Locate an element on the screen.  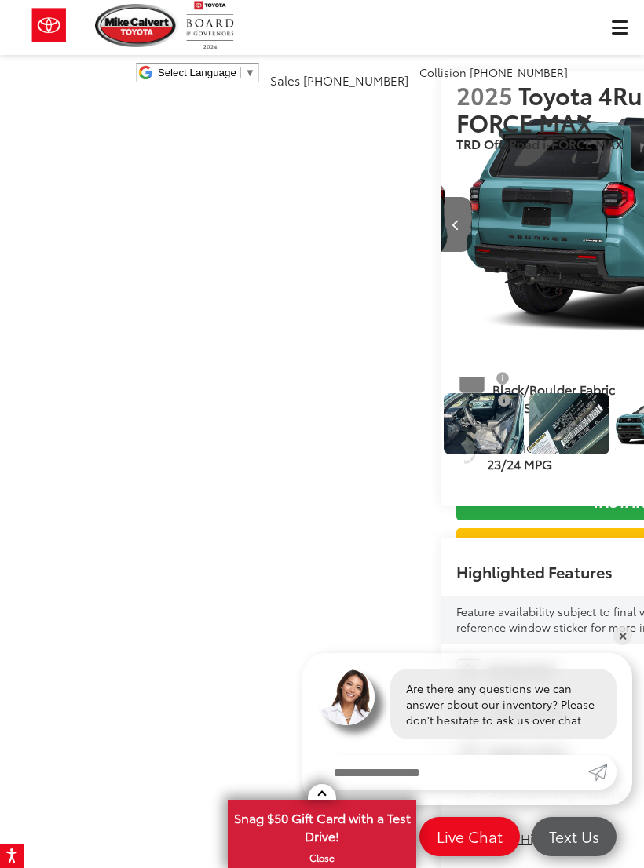
span: 23/24 MPG is located at coordinates (527, 464).